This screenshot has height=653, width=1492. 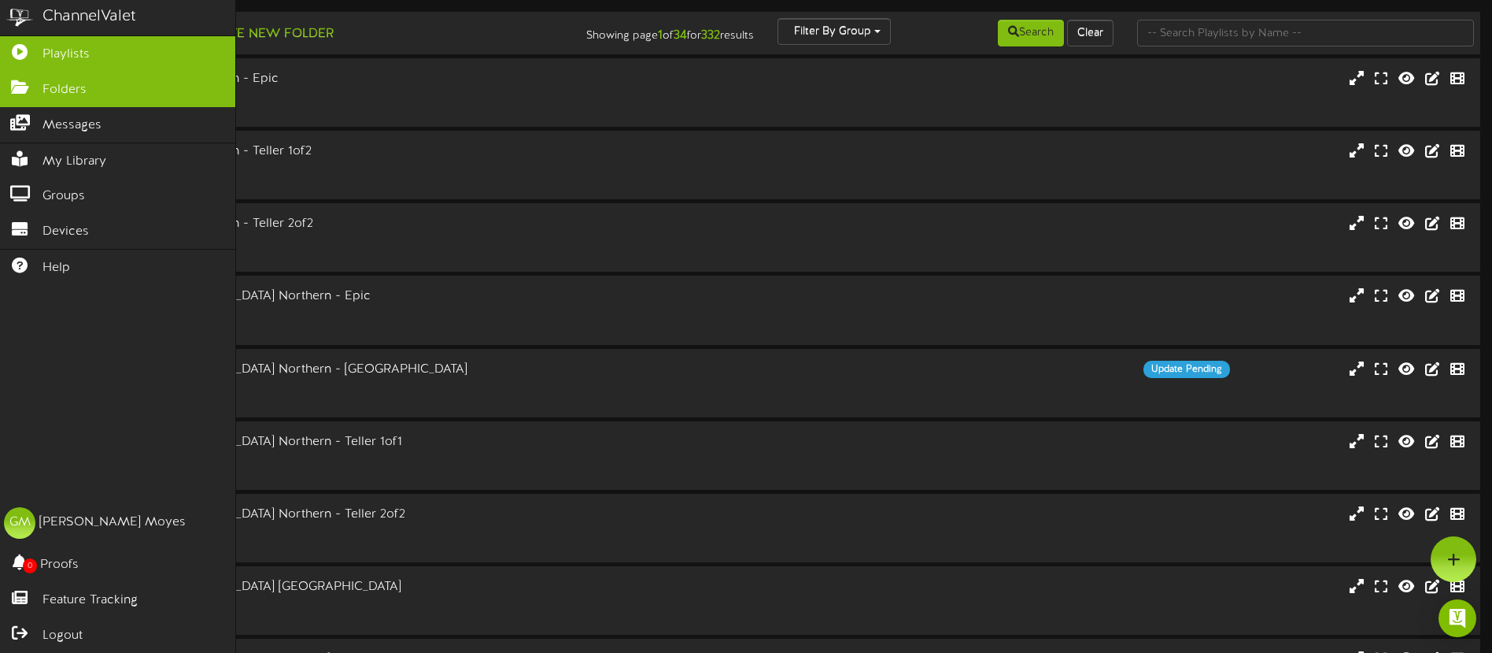 I want to click on span: Groups, so click(x=64, y=196).